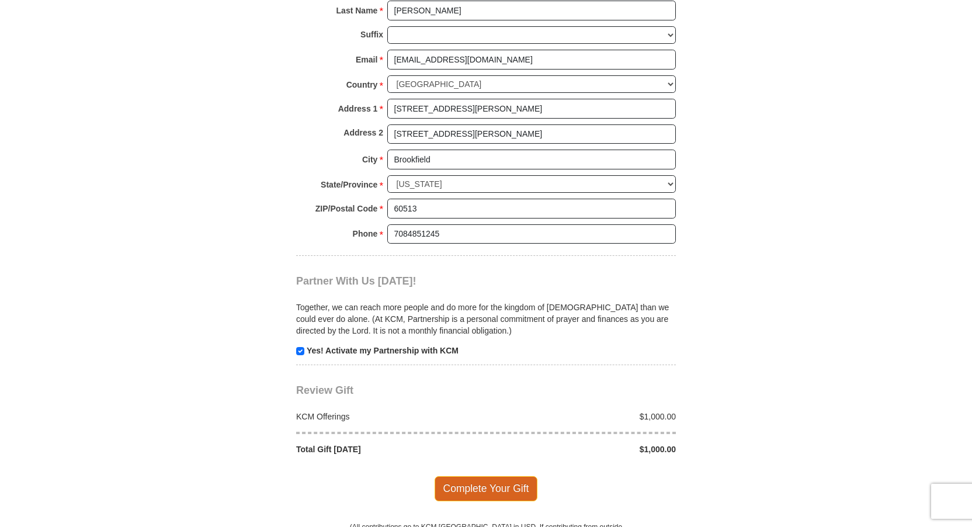  What do you see at coordinates (358, 109) in the screenshot?
I see `strong: Address 1` at bounding box center [358, 109].